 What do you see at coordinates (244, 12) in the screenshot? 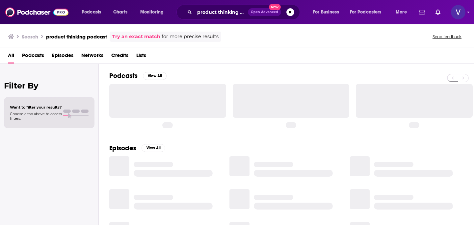
I see `div: Search podcasts, credits, & more...` at bounding box center [244, 12].